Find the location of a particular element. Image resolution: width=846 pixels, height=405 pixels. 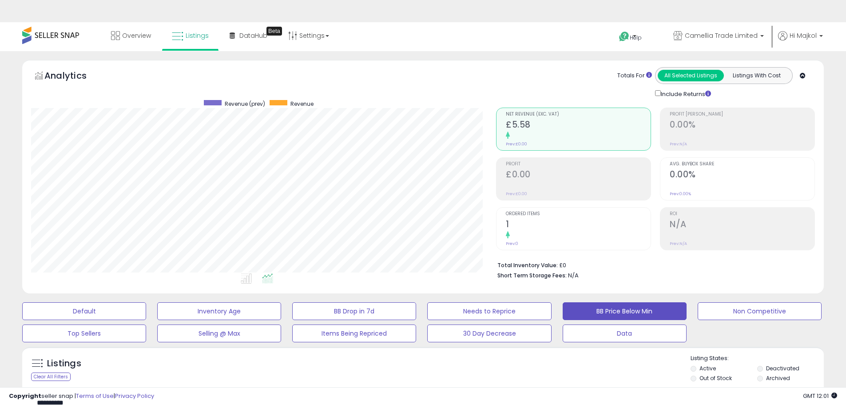

div: seller snap | | is located at coordinates (81, 396).